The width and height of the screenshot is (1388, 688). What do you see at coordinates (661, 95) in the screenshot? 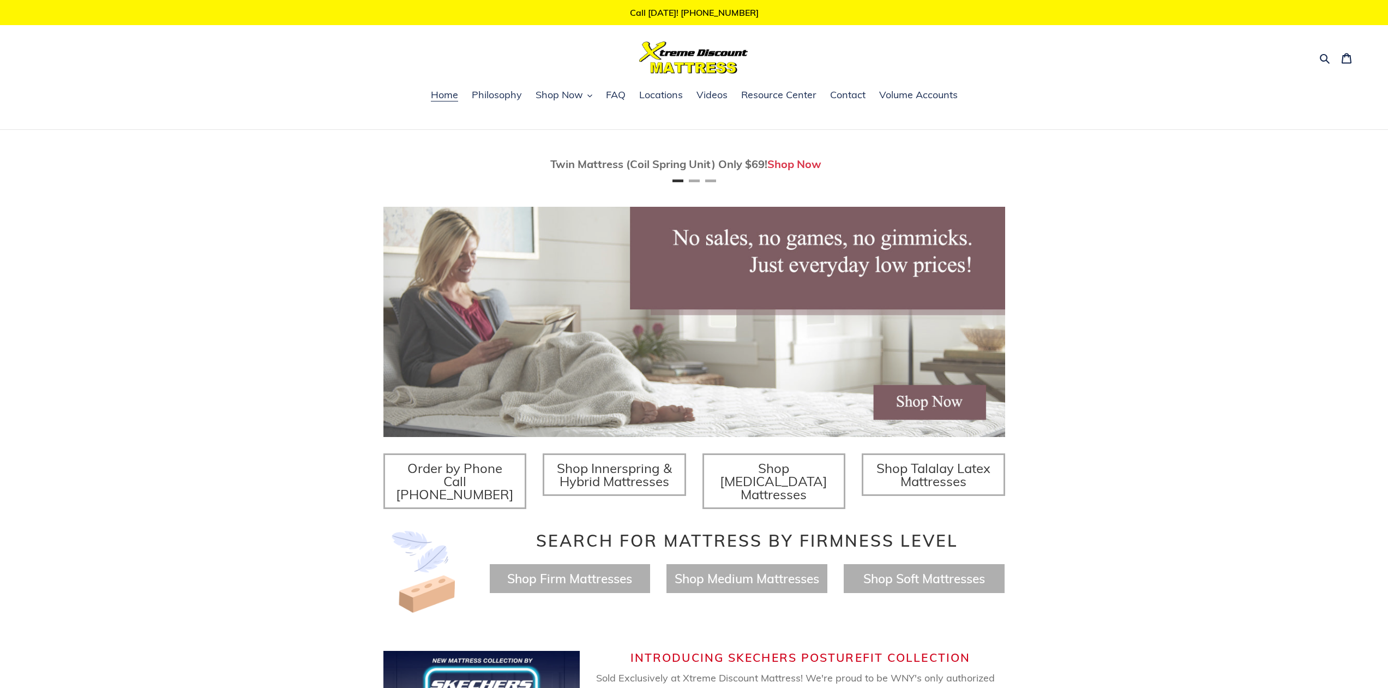
I see `a: Locations` at bounding box center [661, 95].